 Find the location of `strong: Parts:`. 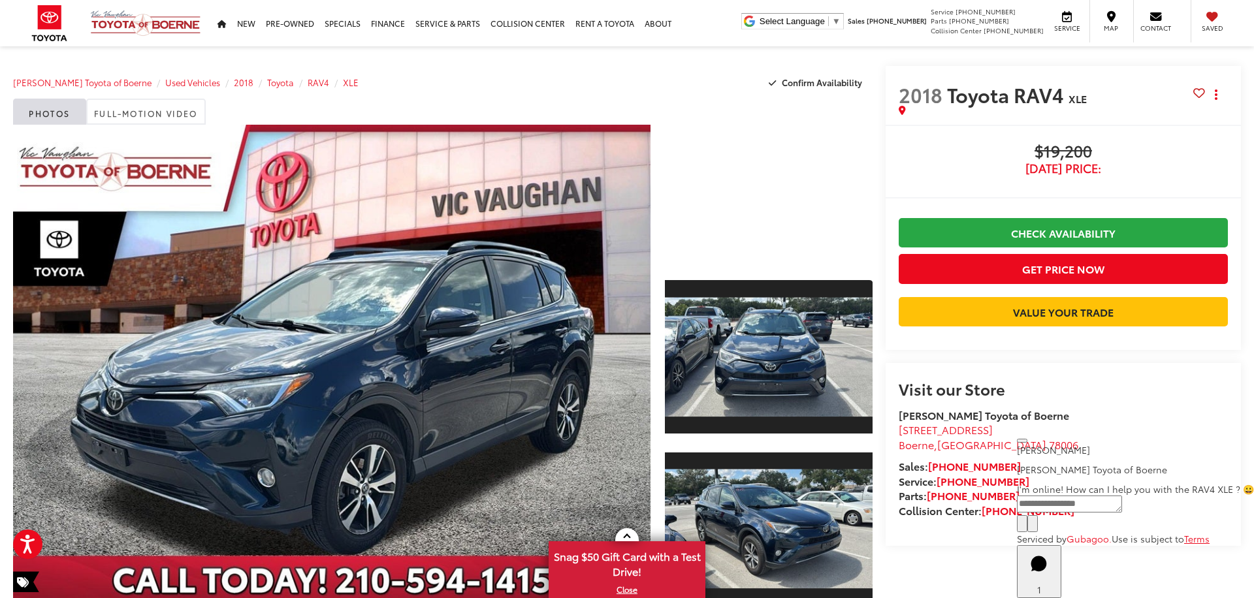

strong: Parts: is located at coordinates (959, 495).